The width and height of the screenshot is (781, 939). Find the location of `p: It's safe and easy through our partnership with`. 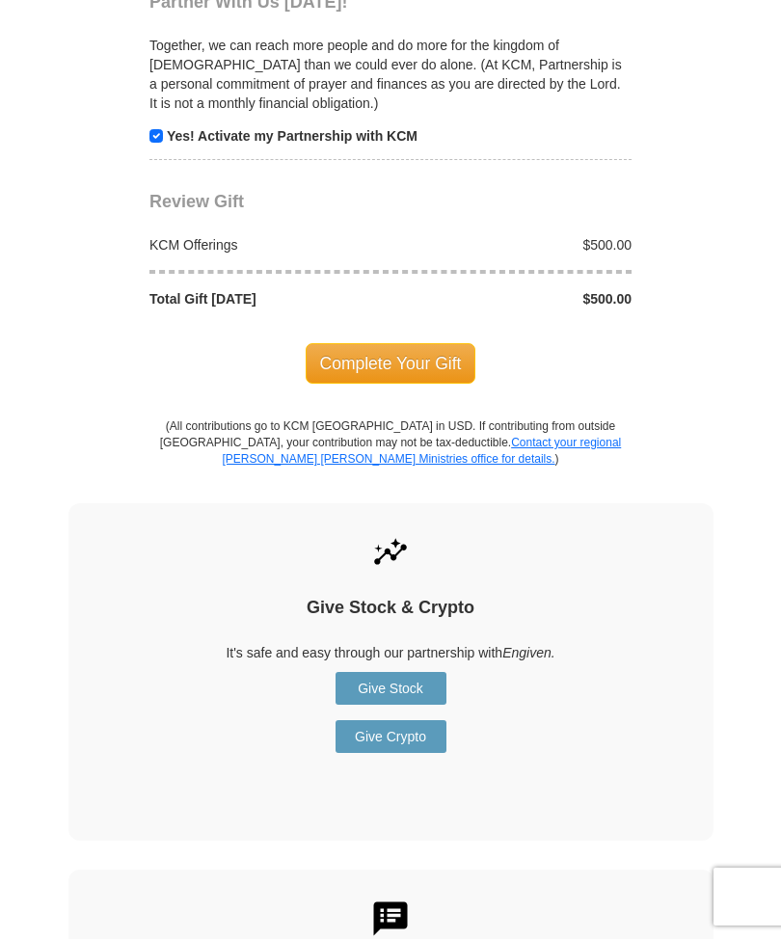

p: It's safe and easy through our partnership with is located at coordinates (390, 653).